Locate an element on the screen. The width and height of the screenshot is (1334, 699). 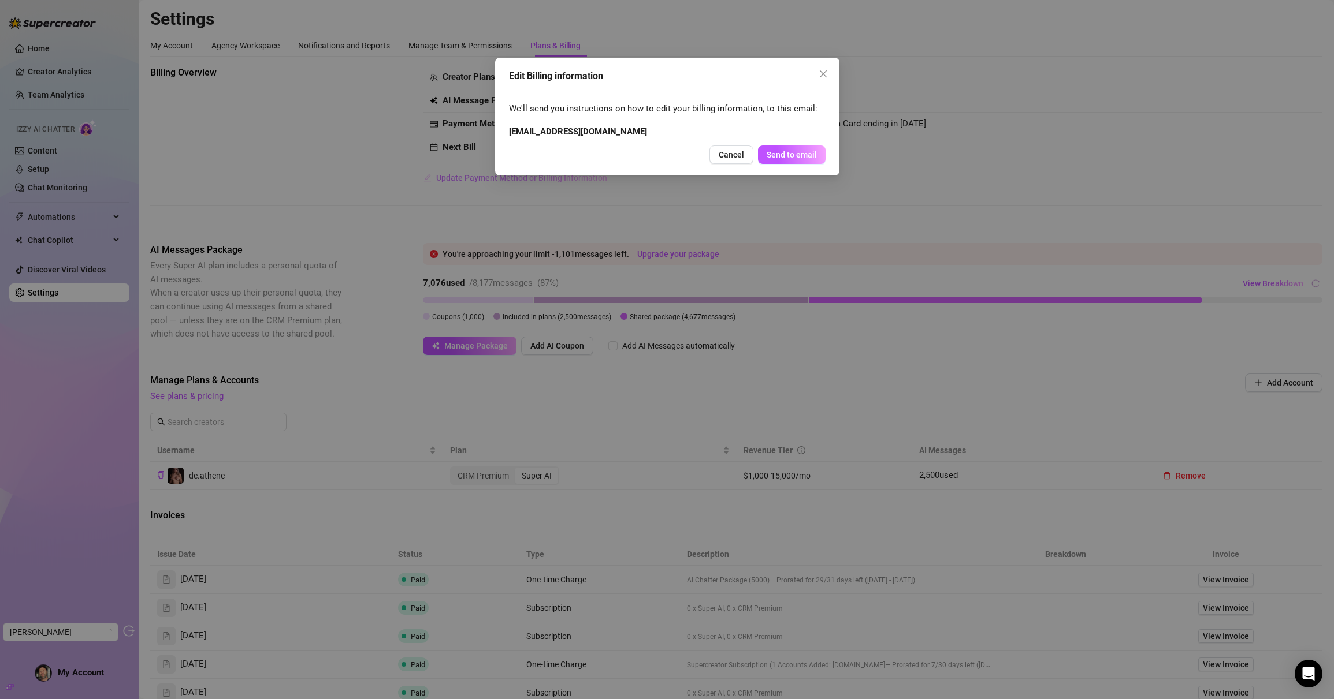
span: Close is located at coordinates (823, 74).